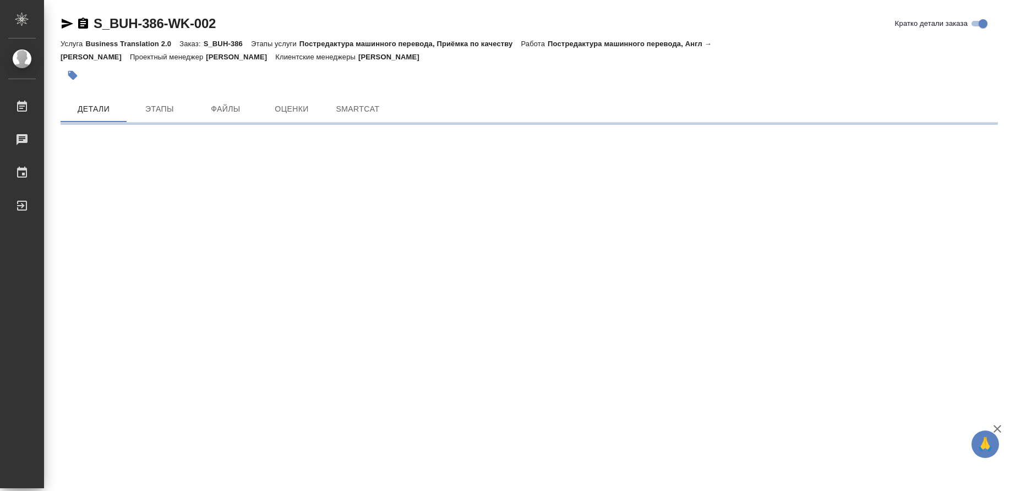 This screenshot has width=1010, height=491. I want to click on p: Business Translation 2.0, so click(132, 43).